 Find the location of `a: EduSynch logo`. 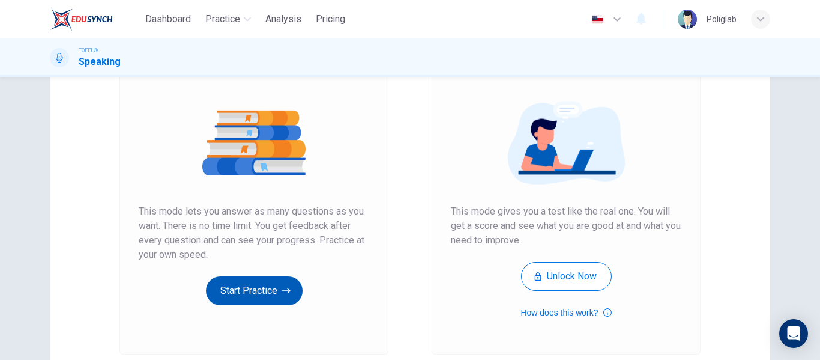

a: EduSynch logo is located at coordinates (95, 19).